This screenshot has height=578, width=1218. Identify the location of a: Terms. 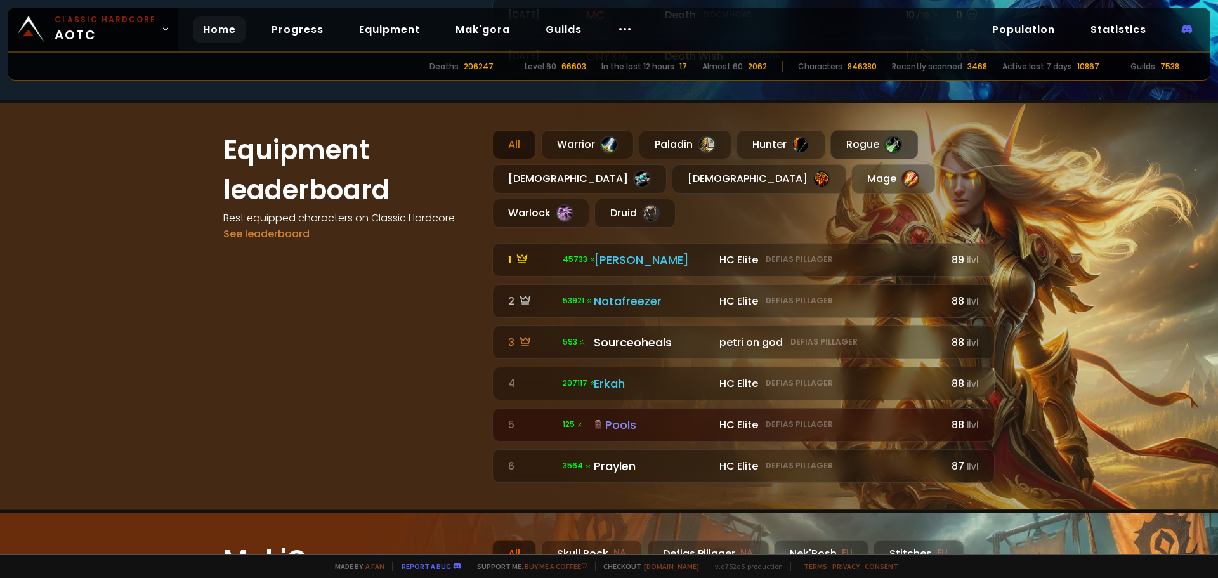
(815, 566).